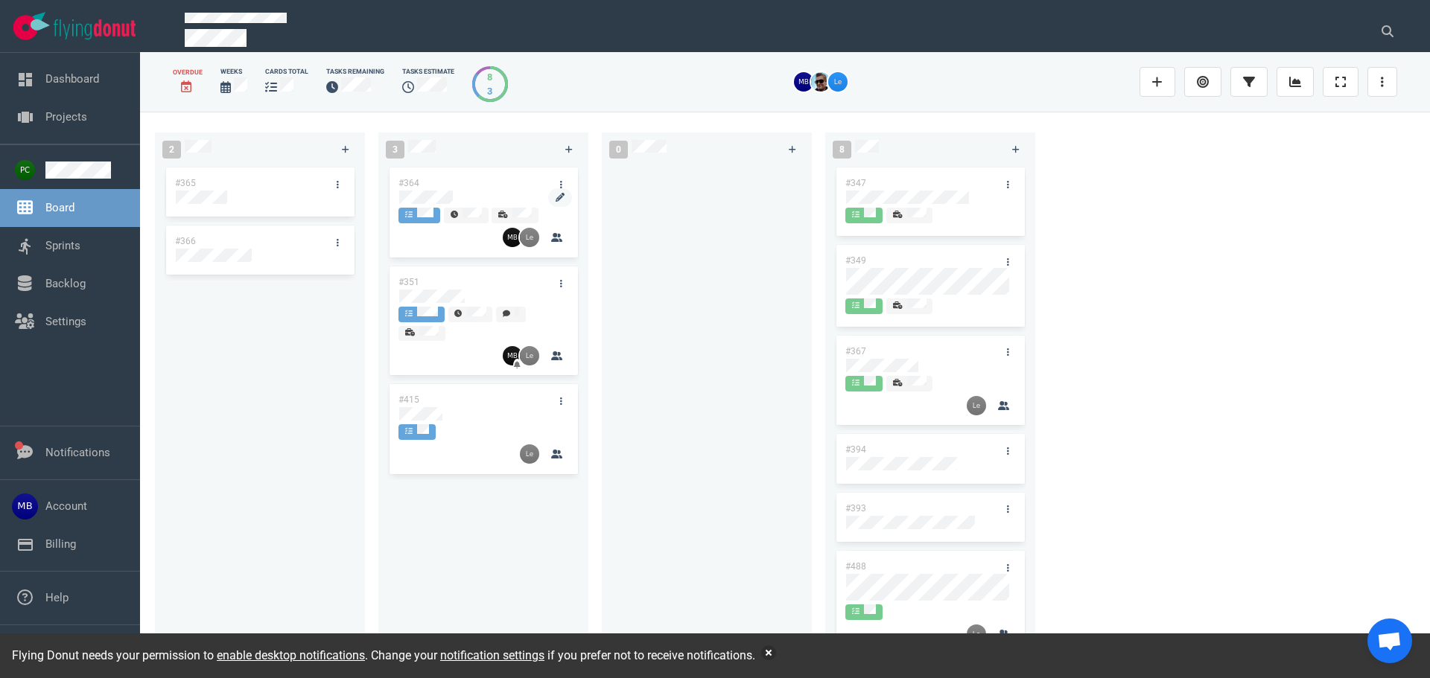 Image resolution: width=1430 pixels, height=678 pixels. Describe the element at coordinates (856, 183) in the screenshot. I see `a: #347` at that location.